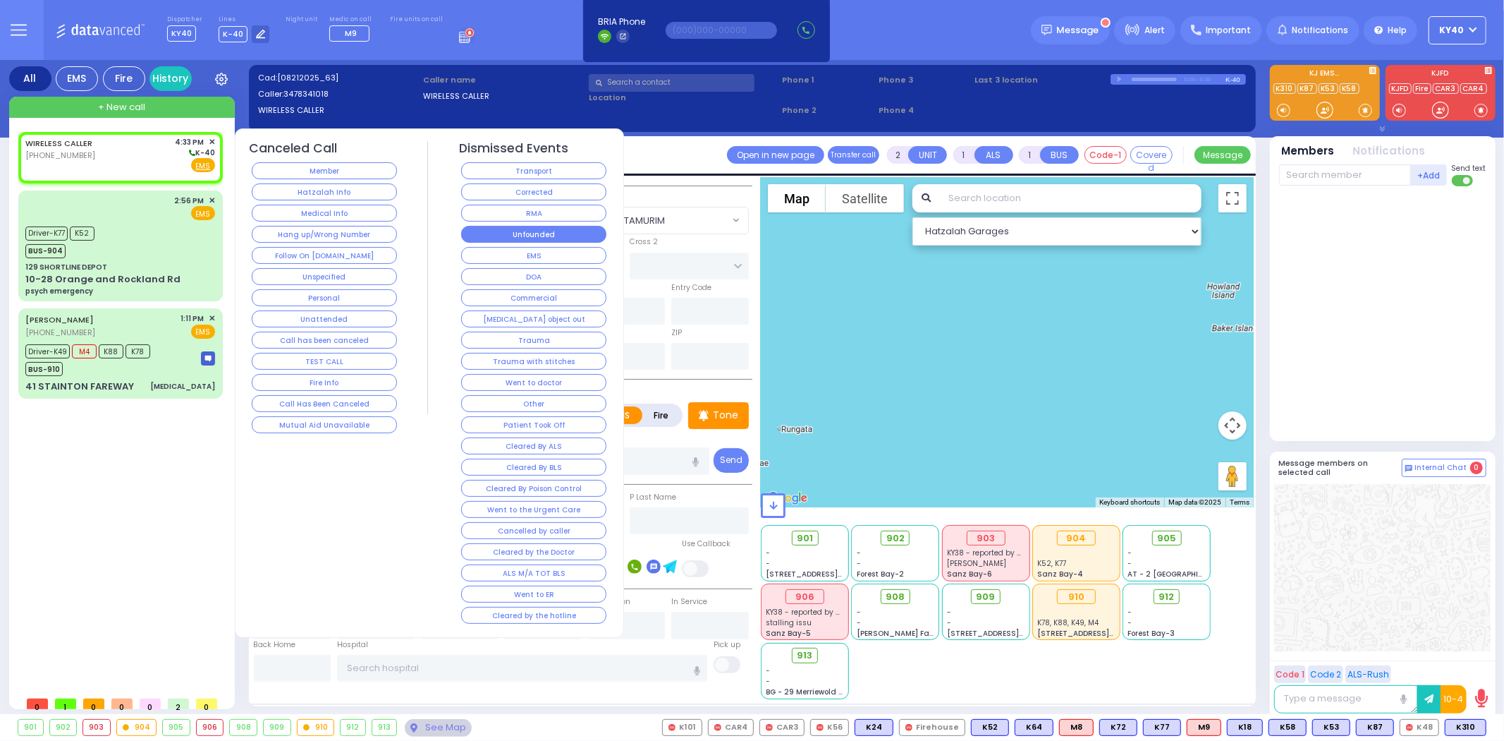  I want to click on img: message-box.svg, so click(208, 358).